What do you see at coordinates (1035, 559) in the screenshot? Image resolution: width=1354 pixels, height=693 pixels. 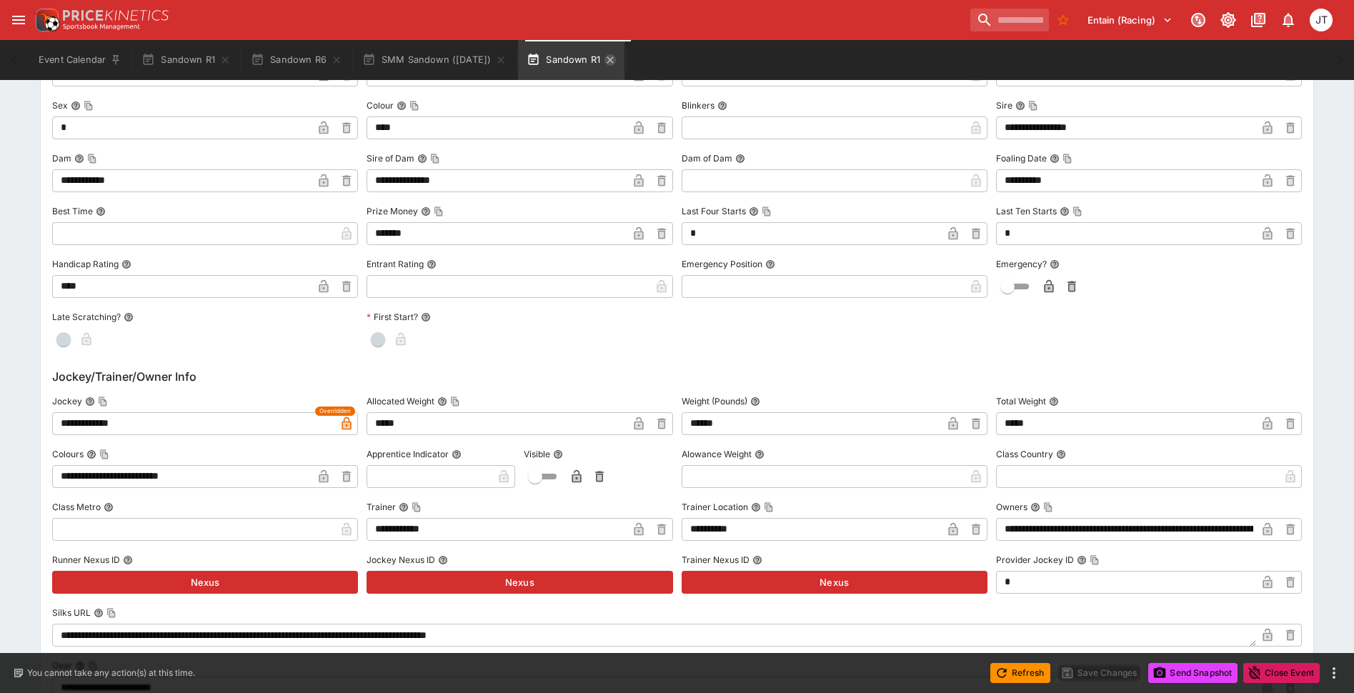 I see `p: Provider Jockey ID` at bounding box center [1035, 559].